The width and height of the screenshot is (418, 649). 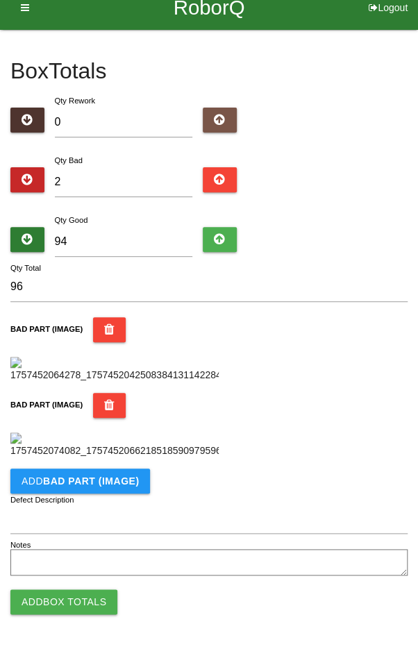 What do you see at coordinates (115, 445) in the screenshot?
I see `img: 1757452074082_17574520662185185909795962255726.jpg` at bounding box center [115, 445].